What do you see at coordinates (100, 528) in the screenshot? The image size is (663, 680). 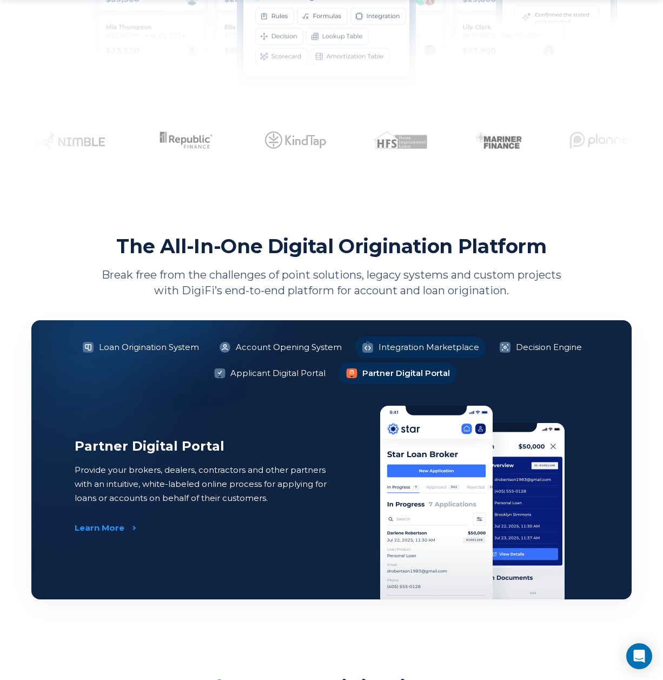 I see `div: Learn More` at bounding box center [100, 528].